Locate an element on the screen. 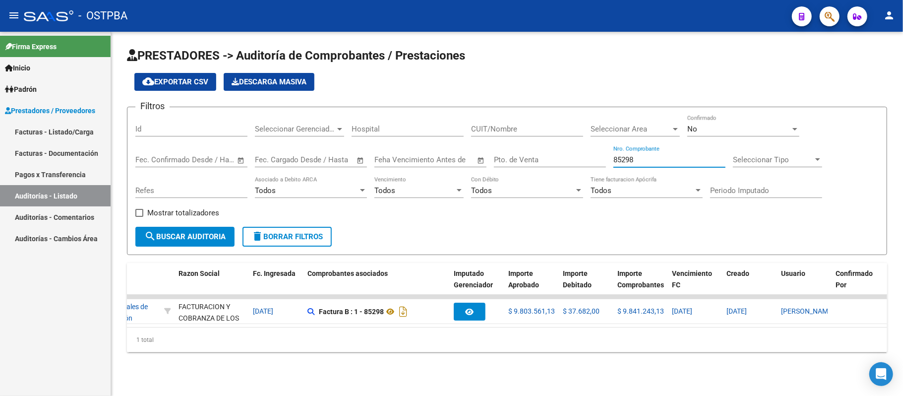 This screenshot has width=903, height=396. strong: Factura B : 1 - 85298 is located at coordinates (351, 311).